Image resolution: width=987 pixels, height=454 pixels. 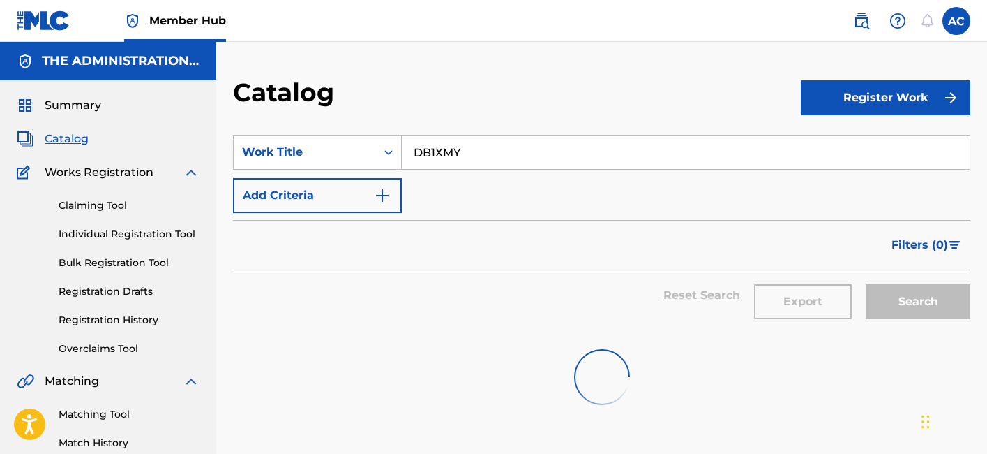 What do you see at coordinates (886, 98) in the screenshot?
I see `button: Register Work` at bounding box center [886, 98].